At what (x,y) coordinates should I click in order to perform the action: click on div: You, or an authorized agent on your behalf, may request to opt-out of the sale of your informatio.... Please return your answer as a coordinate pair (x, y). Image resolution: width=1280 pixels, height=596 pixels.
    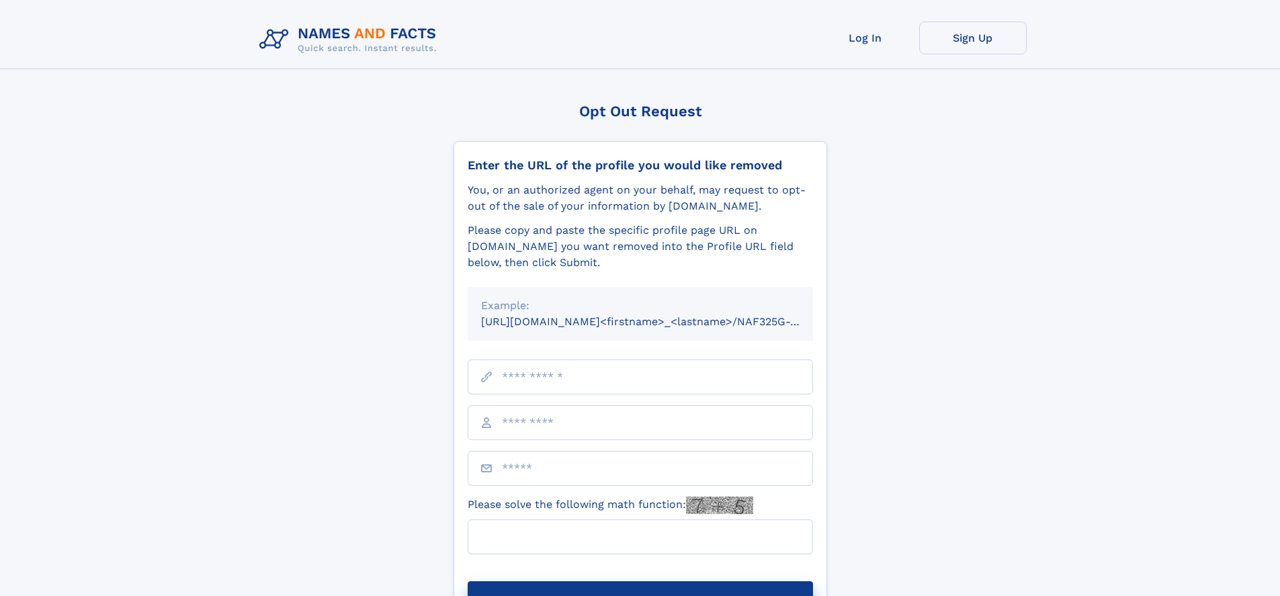
    Looking at the image, I should click on (640, 198).